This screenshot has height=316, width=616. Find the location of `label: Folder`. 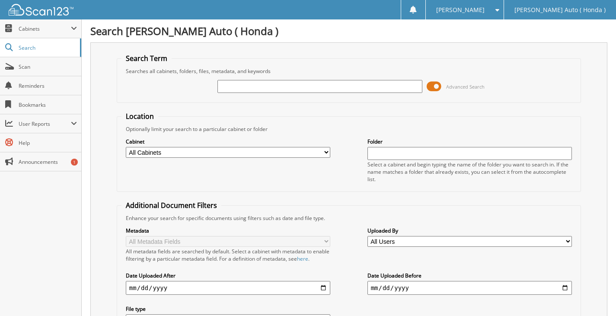

label: Folder is located at coordinates (470, 141).